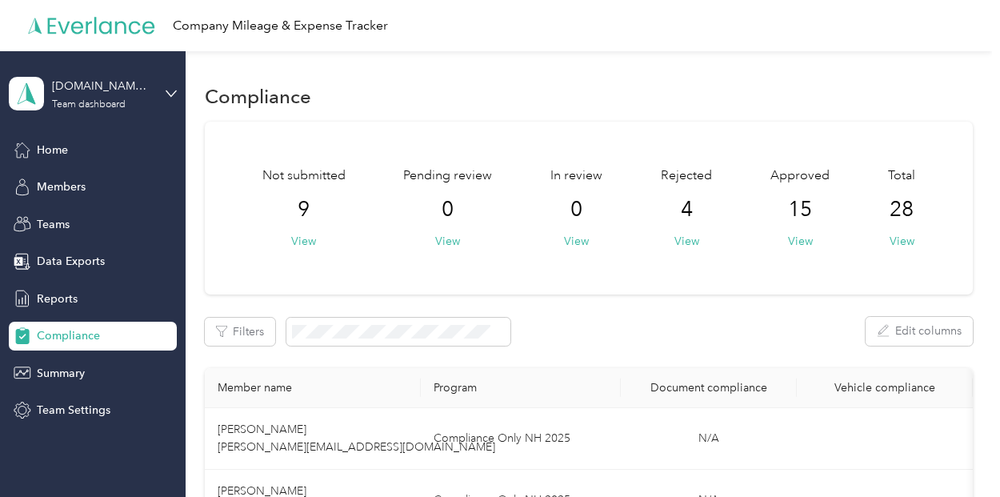 The width and height of the screenshot is (1000, 497). I want to click on span: Pending review, so click(447, 176).